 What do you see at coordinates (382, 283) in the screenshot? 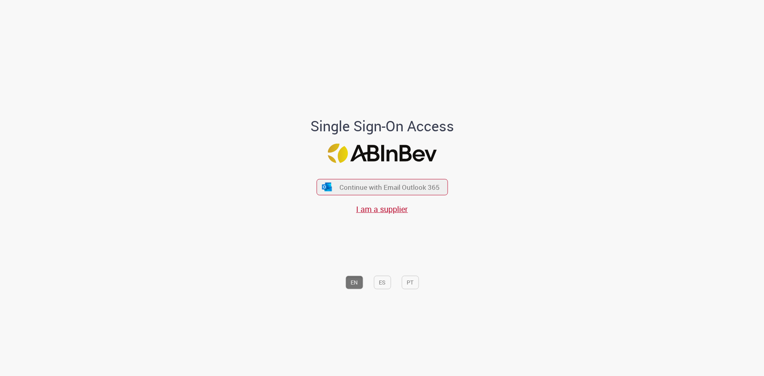
I see `button: ES` at bounding box center [382, 283].